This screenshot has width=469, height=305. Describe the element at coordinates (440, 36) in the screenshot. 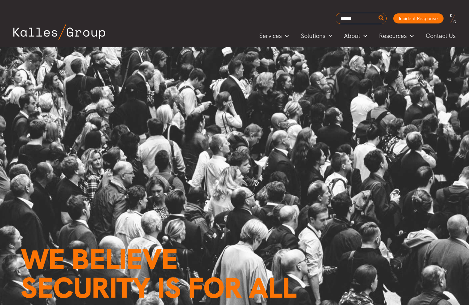

I see `span: Contact Us` at that location.